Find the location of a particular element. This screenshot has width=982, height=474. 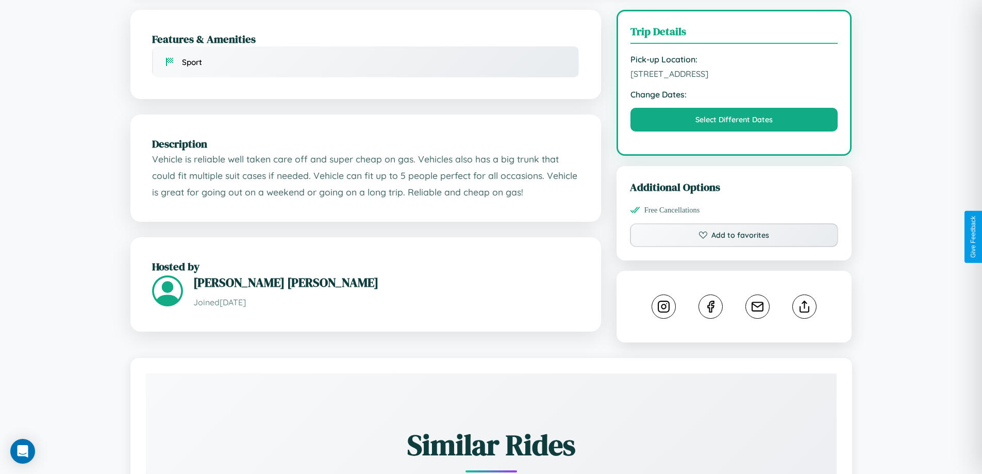

button: Select Different Dates is located at coordinates (734, 120).